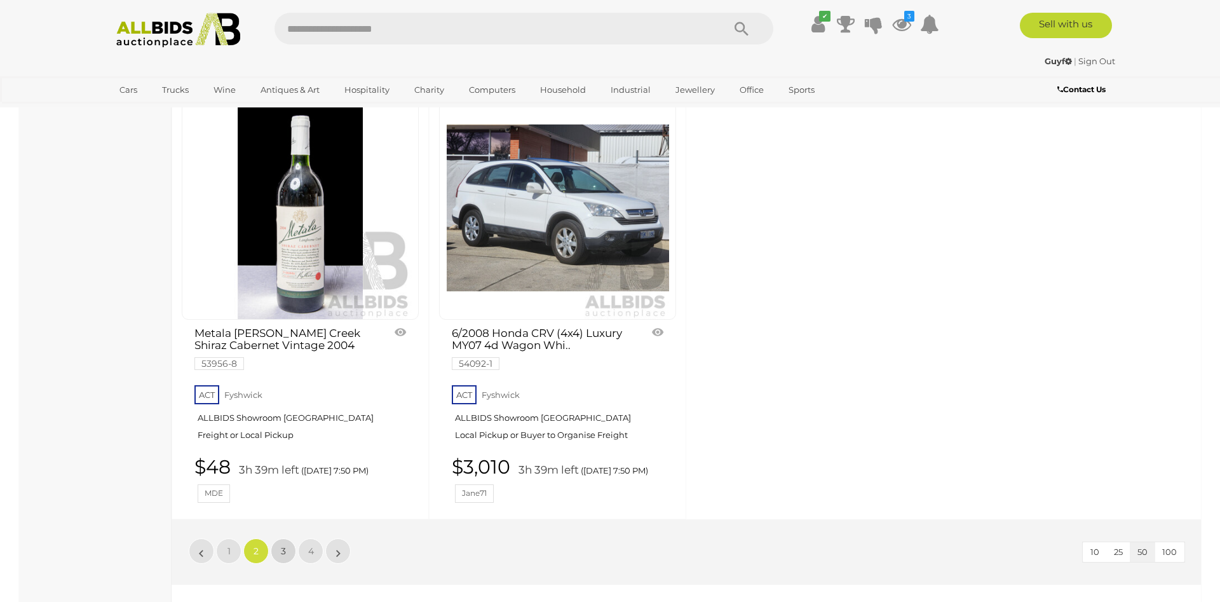 This screenshot has height=602, width=1220. Describe the element at coordinates (367, 90) in the screenshot. I see `a: Hospitality` at that location.